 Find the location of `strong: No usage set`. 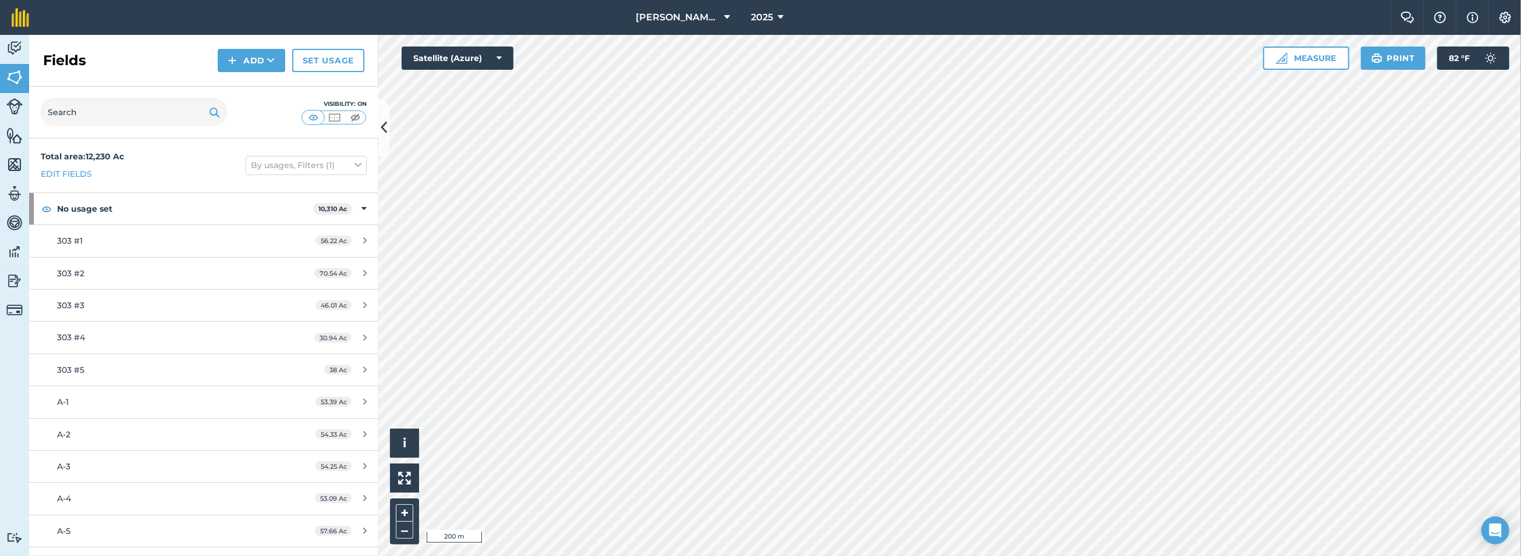

strong: No usage set is located at coordinates (185, 209).